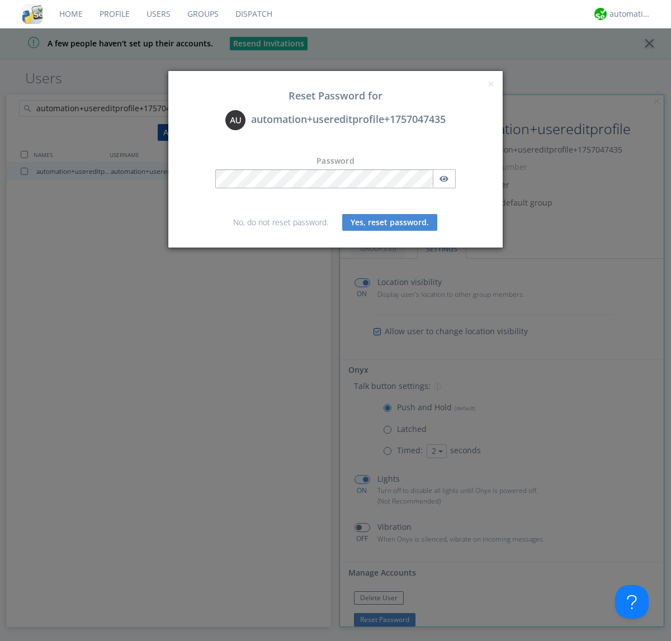 The image size is (671, 641). Describe the element at coordinates (281, 222) in the screenshot. I see `a: No, do not reset password.` at that location.